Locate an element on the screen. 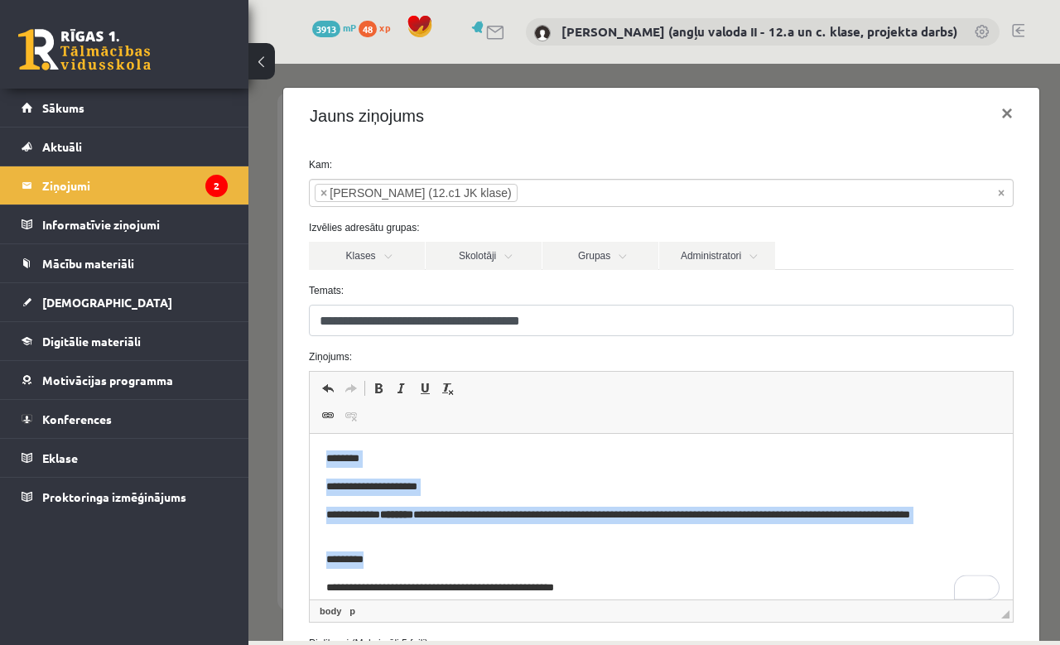  a: Klases is located at coordinates (118, 192).